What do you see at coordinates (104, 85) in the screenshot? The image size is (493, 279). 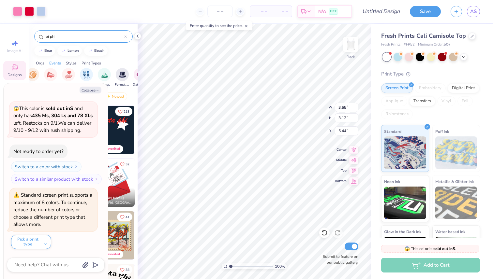 I see `span: Retreat` at bounding box center [104, 85].